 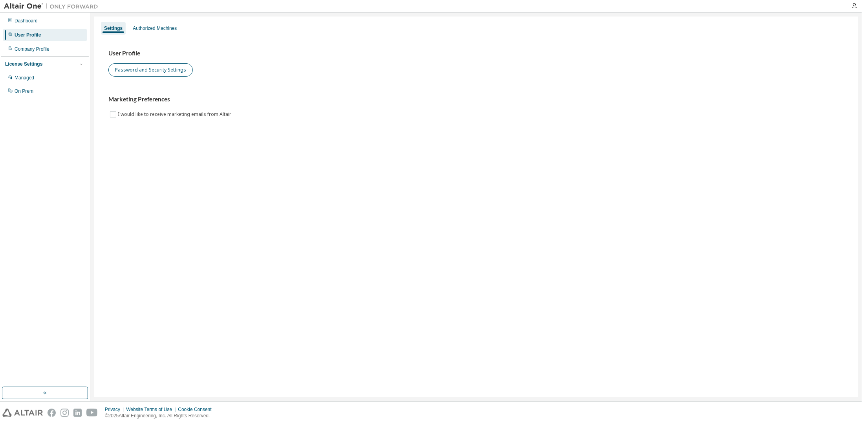 What do you see at coordinates (113, 28) in the screenshot?
I see `div: Settings` at bounding box center [113, 28].